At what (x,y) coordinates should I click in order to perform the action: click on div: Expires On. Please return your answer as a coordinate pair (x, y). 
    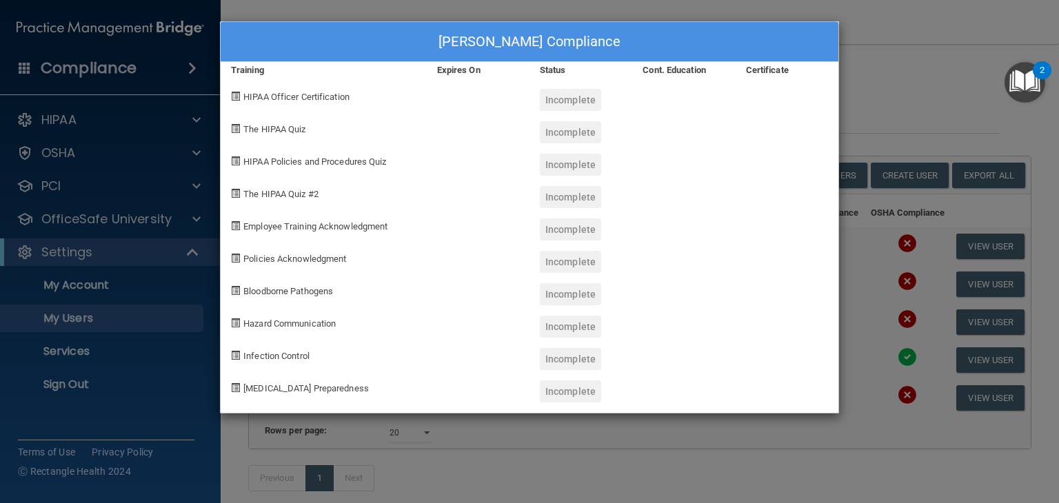
    Looking at the image, I should click on (478, 70).